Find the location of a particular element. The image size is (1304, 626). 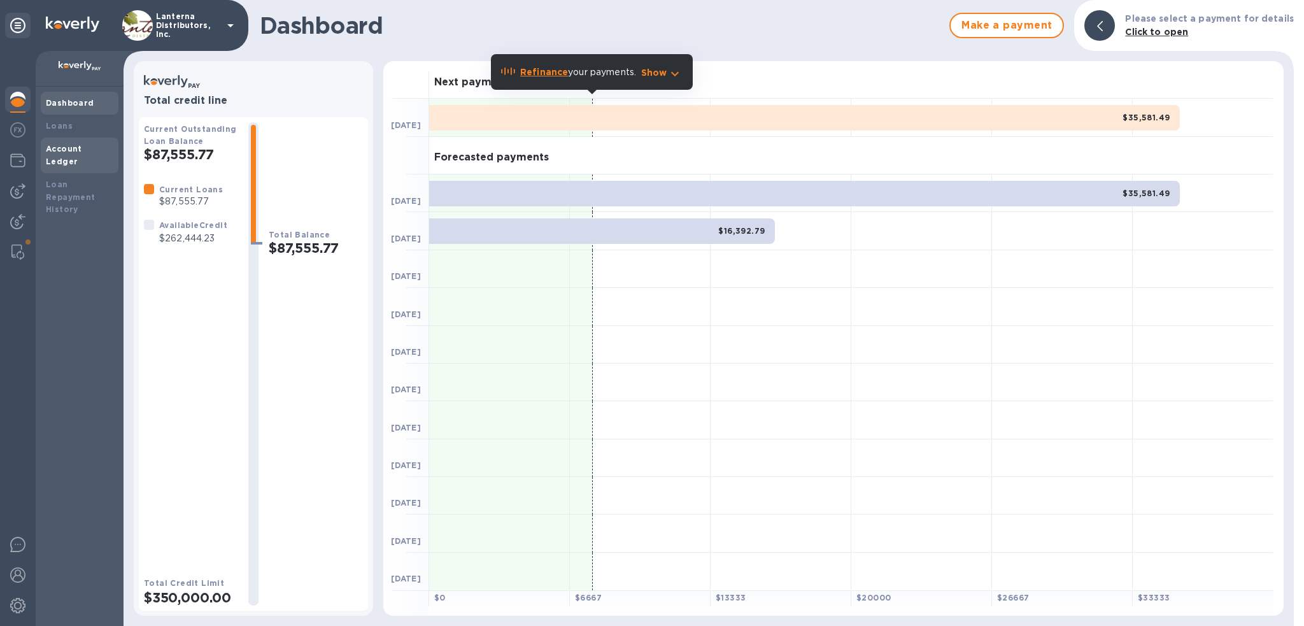

b: Refinance is located at coordinates (544, 72).